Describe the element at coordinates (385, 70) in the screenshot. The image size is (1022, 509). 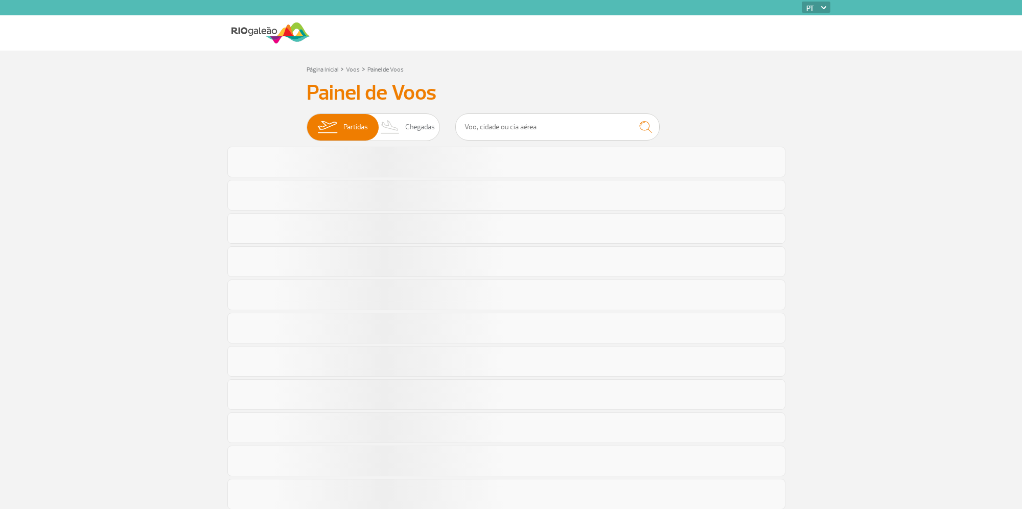
I see `a: Painel de Voos` at that location.